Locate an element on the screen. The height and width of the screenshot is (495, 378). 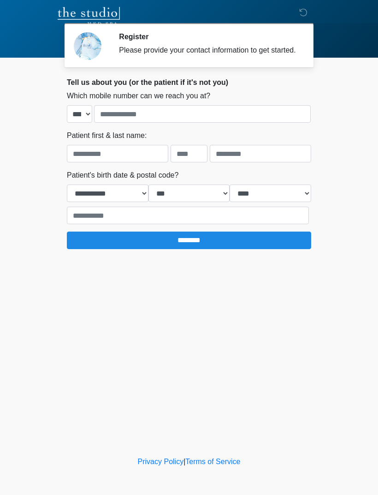
a: Terms of Service is located at coordinates (213, 461).